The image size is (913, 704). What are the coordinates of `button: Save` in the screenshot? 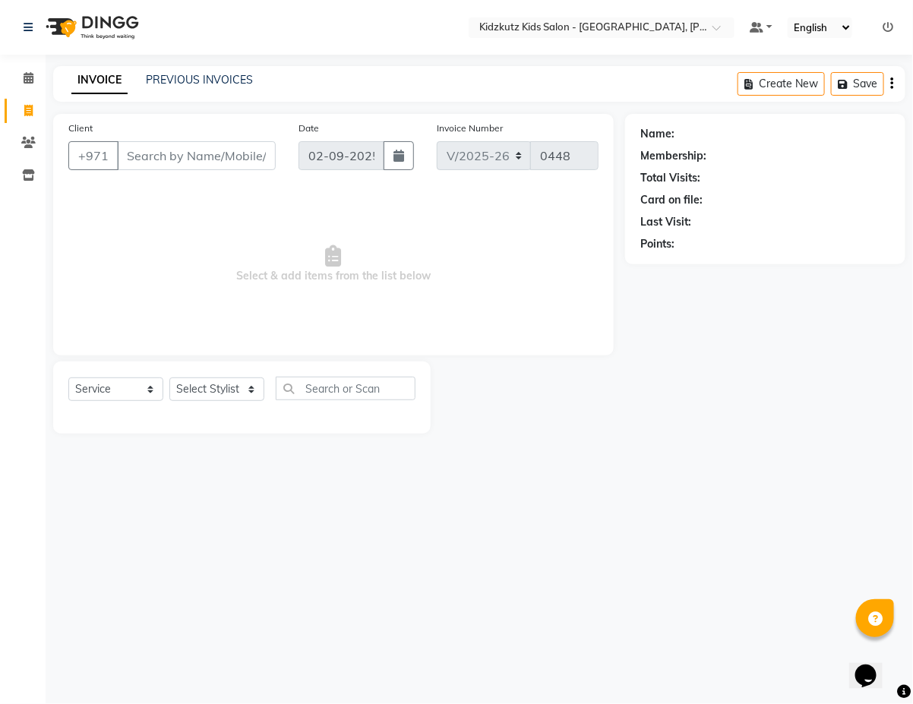 It's located at (857, 84).